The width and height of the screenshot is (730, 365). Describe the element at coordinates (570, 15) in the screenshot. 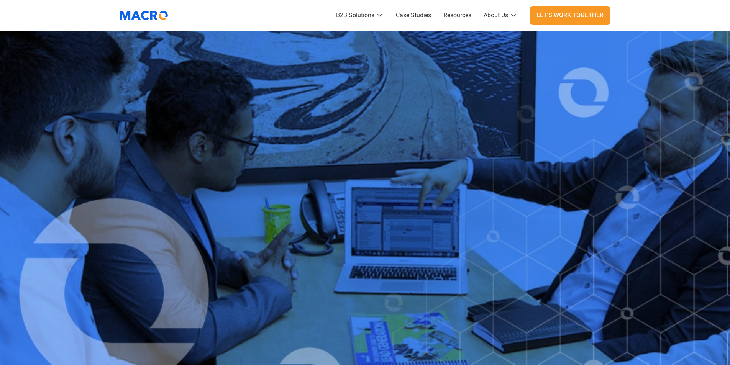

I see `div: Let's Work Together` at that location.